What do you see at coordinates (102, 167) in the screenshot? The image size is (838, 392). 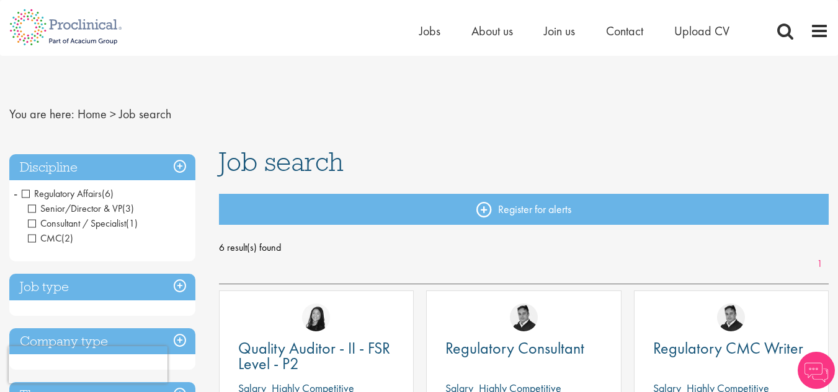 I see `h3: Discipline` at bounding box center [102, 167].